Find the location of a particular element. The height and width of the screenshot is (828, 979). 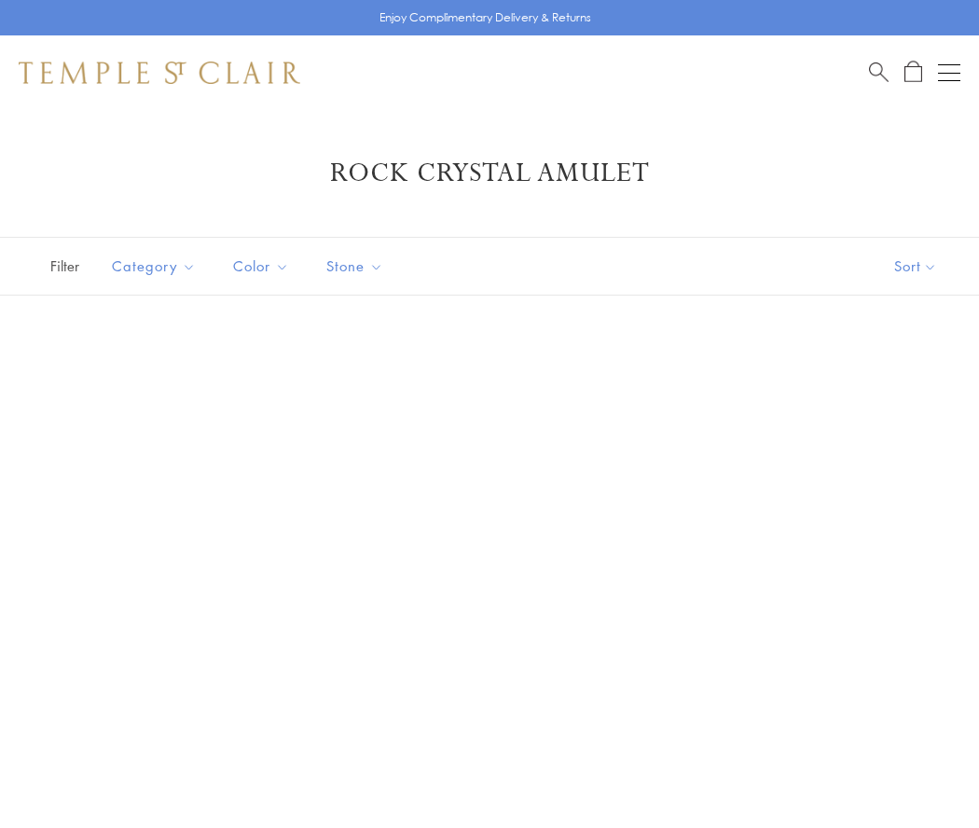

span: Color is located at coordinates (263, 266).